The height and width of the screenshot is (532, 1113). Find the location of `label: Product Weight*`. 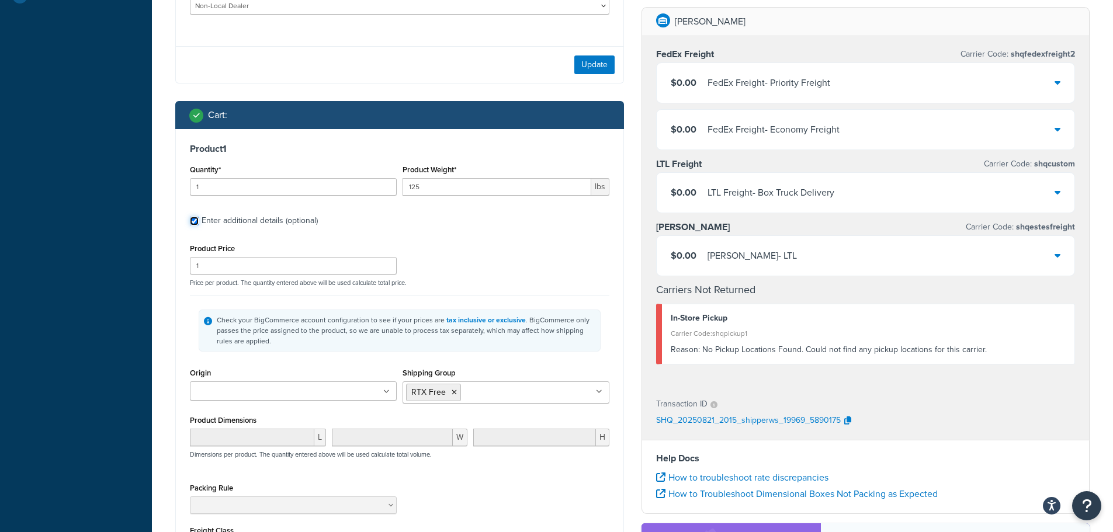

label: Product Weight* is located at coordinates (430, 170).